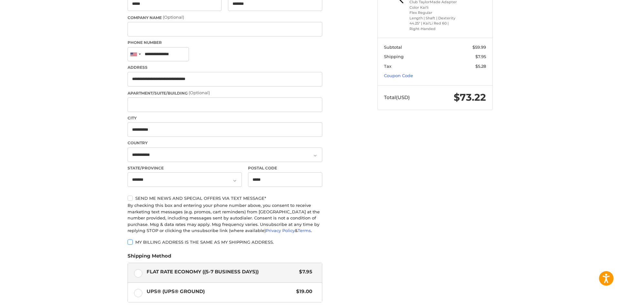 The image size is (620, 305). I want to click on label: Country, so click(225, 143).